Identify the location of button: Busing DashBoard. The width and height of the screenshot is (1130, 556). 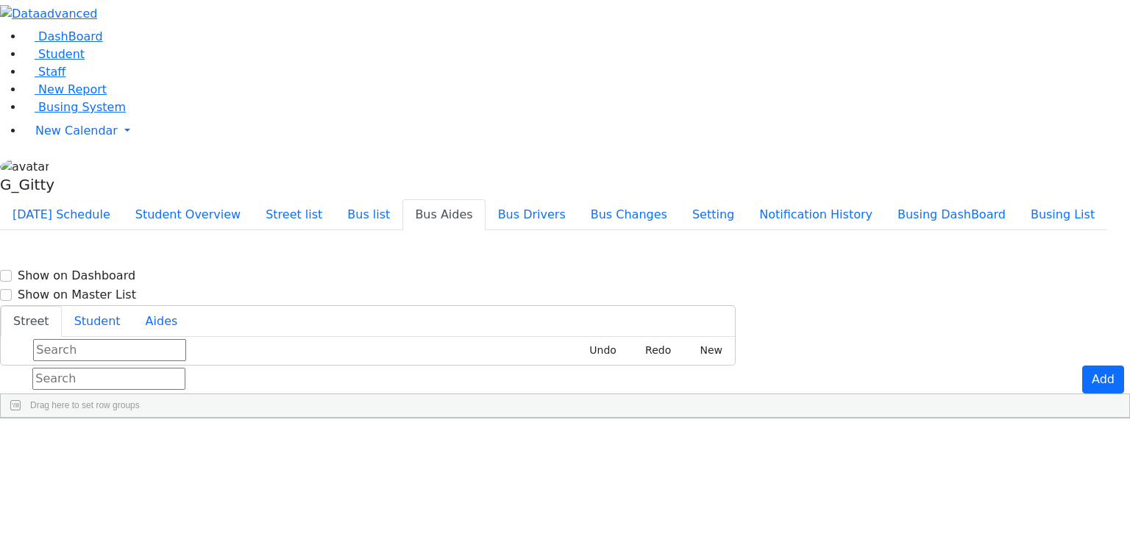
(951, 215).